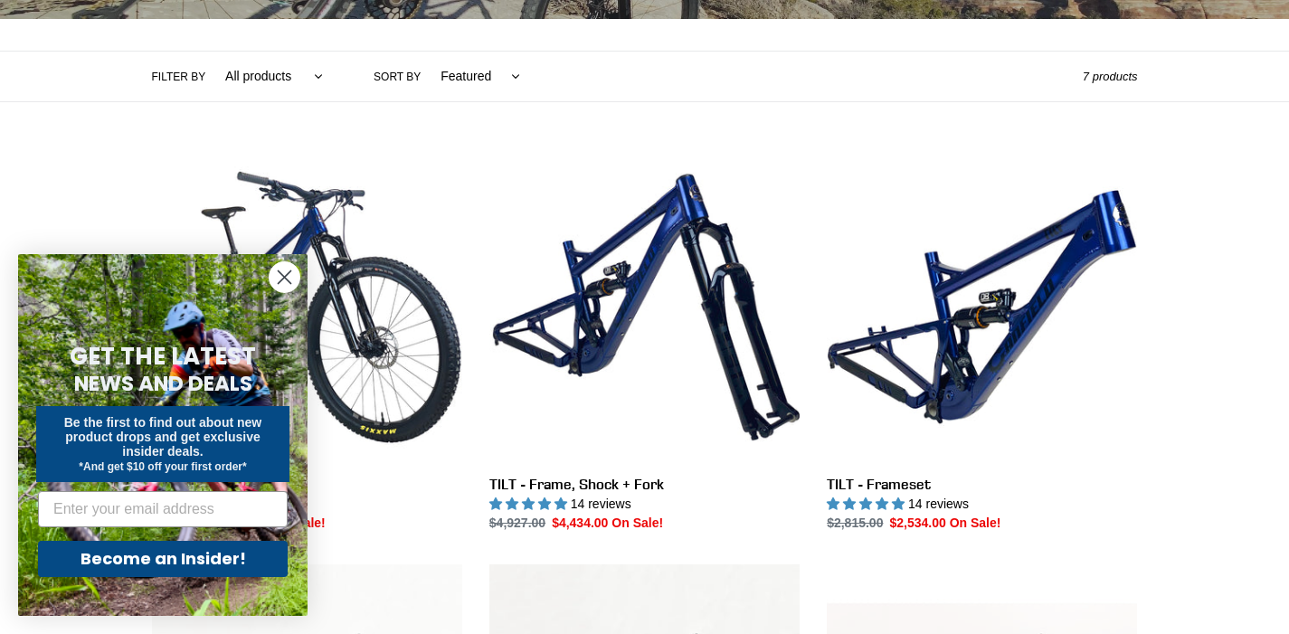  Describe the element at coordinates (284, 277) in the screenshot. I see `button: Close dialog` at that location.